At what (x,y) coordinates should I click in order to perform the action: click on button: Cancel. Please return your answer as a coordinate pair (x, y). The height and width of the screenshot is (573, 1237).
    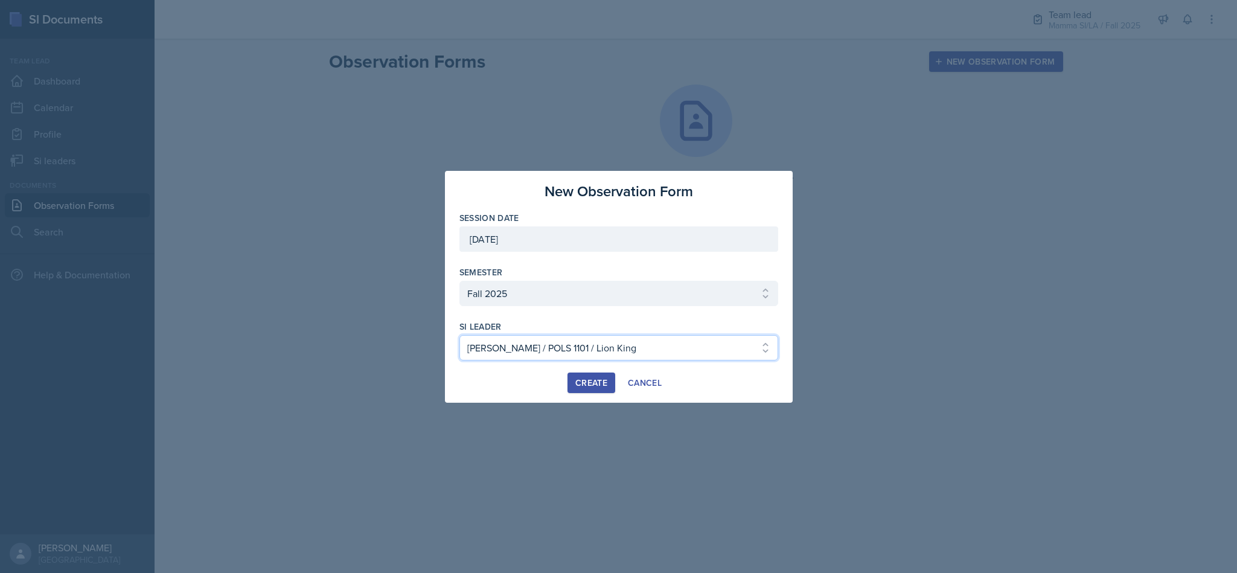
    Looking at the image, I should click on (645, 383).